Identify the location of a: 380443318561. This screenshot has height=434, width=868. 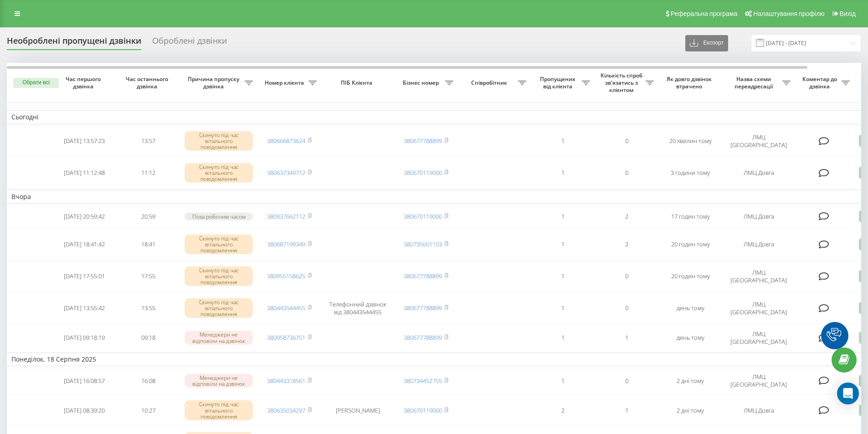
(286, 381).